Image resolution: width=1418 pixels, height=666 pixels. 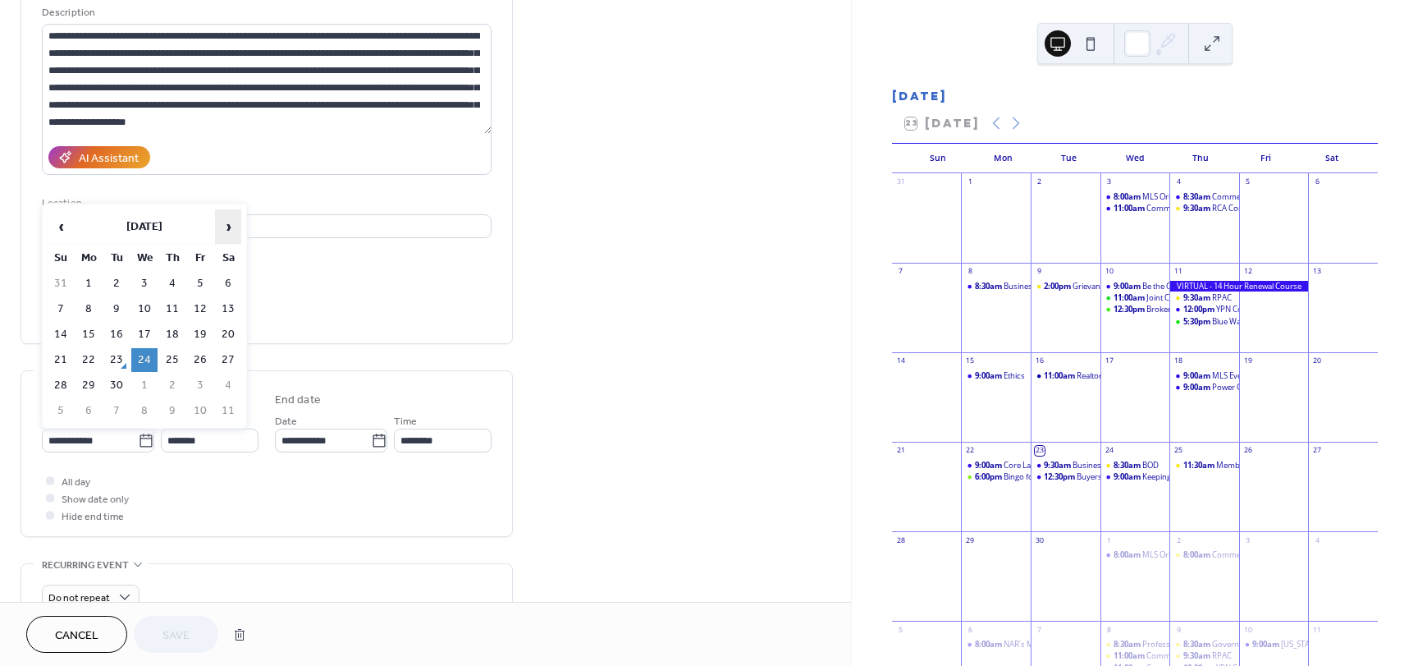 I want to click on div: 3, so click(x=1109, y=182).